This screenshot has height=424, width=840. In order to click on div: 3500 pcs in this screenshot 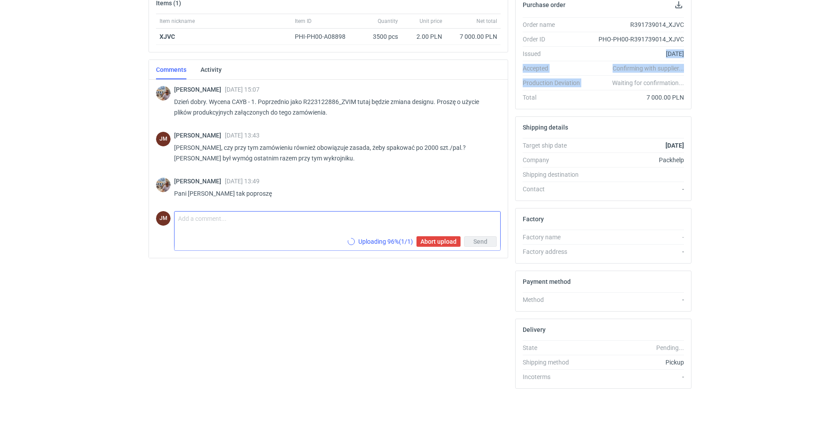, I will do `click(379, 37)`.